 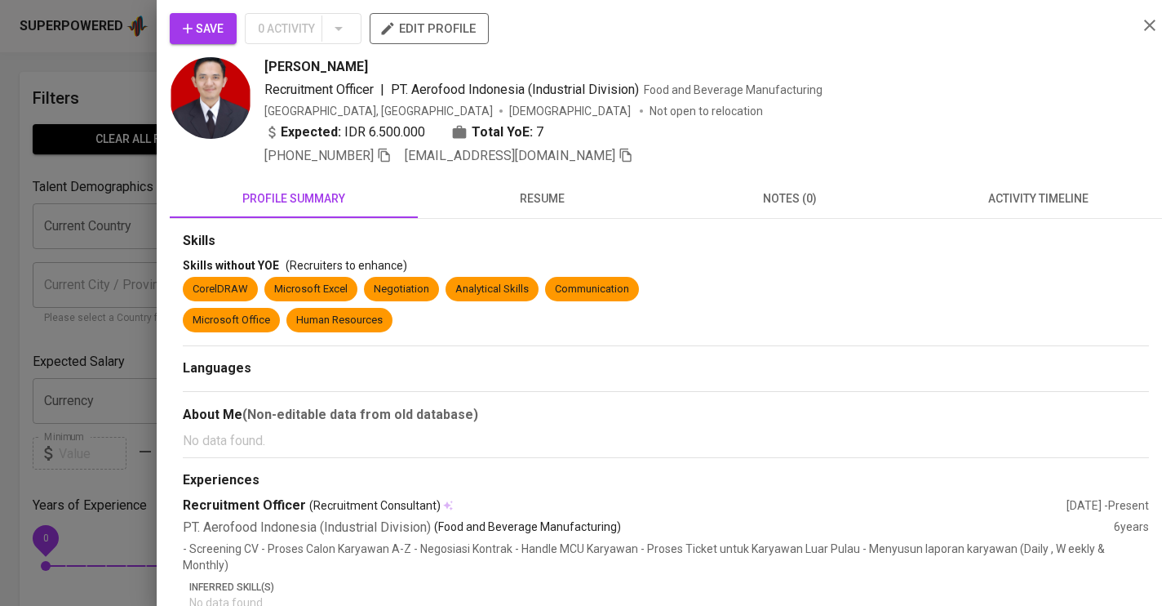 I want to click on div: Human Resources, so click(x=340, y=320).